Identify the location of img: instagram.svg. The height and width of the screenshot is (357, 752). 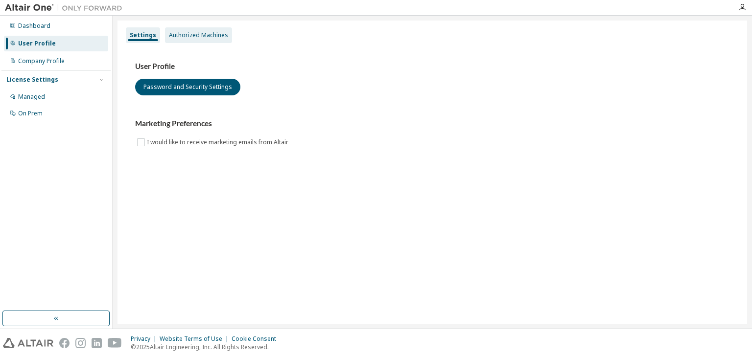
(80, 343).